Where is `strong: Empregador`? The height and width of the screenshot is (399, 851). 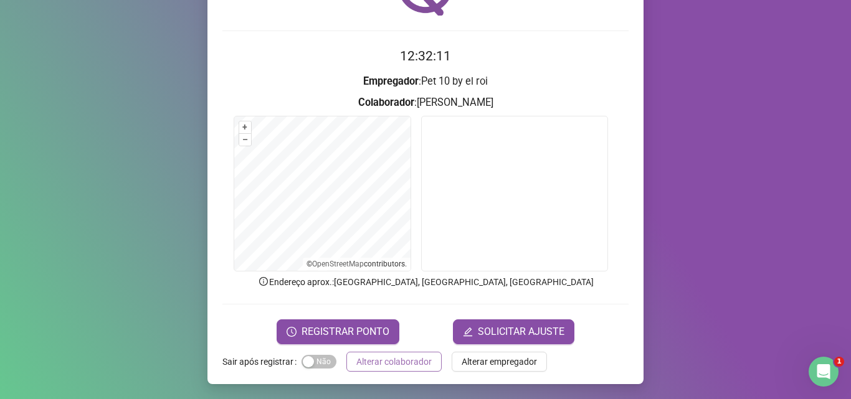 strong: Empregador is located at coordinates (390, 81).